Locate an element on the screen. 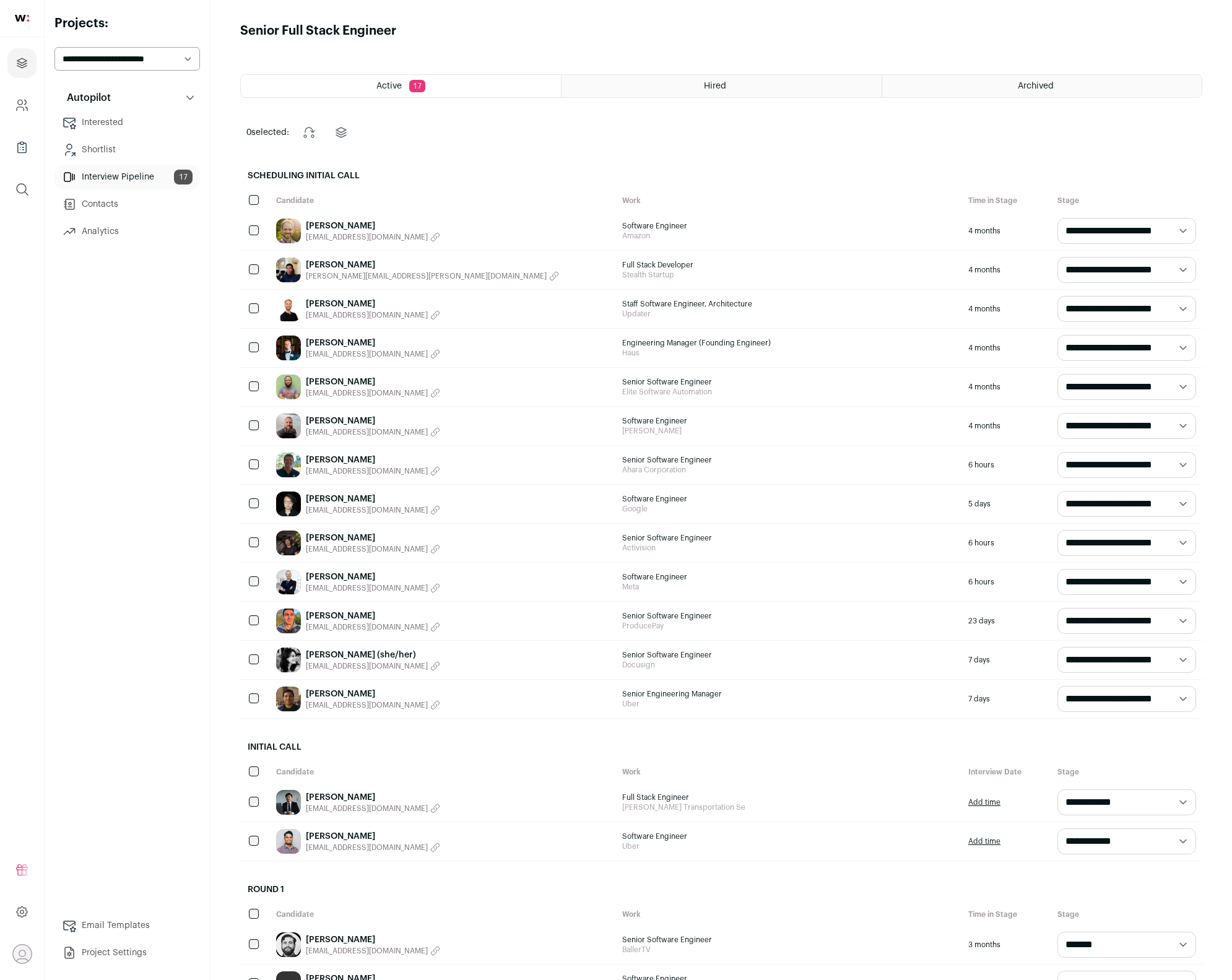 This screenshot has height=980, width=1232. img: 50ad2e3772eb778f2107a70fbc0fcd54ba3ead124b442060855c05666d8cda77 is located at coordinates (289, 387).